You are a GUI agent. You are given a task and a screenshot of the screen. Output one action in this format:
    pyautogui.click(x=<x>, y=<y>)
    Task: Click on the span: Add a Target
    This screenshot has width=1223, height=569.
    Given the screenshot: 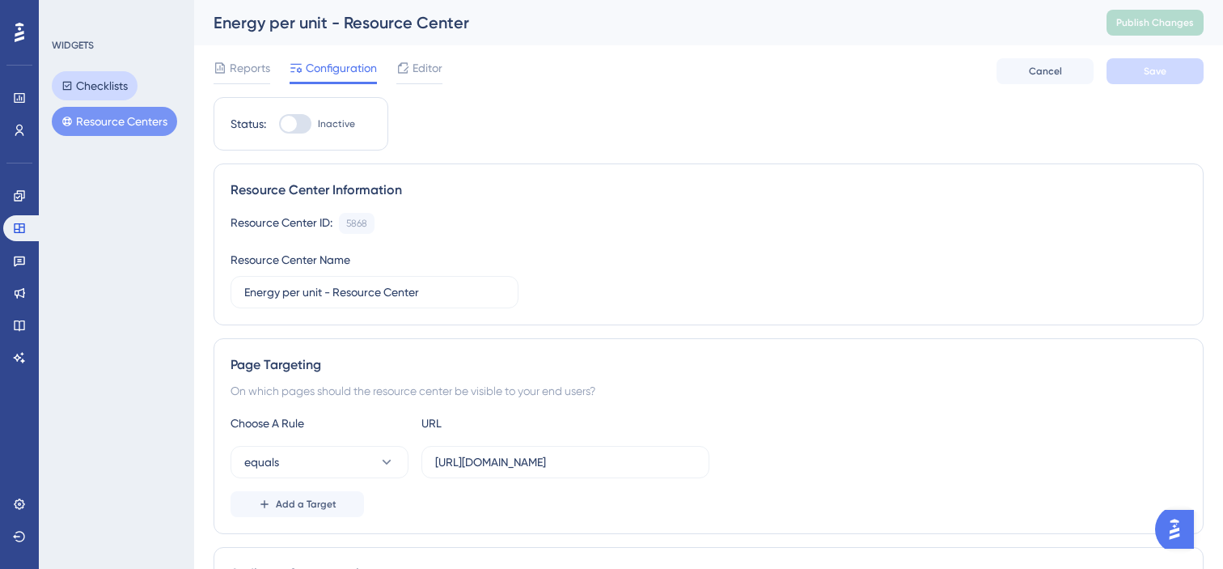 What is the action you would take?
    pyautogui.click(x=306, y=504)
    